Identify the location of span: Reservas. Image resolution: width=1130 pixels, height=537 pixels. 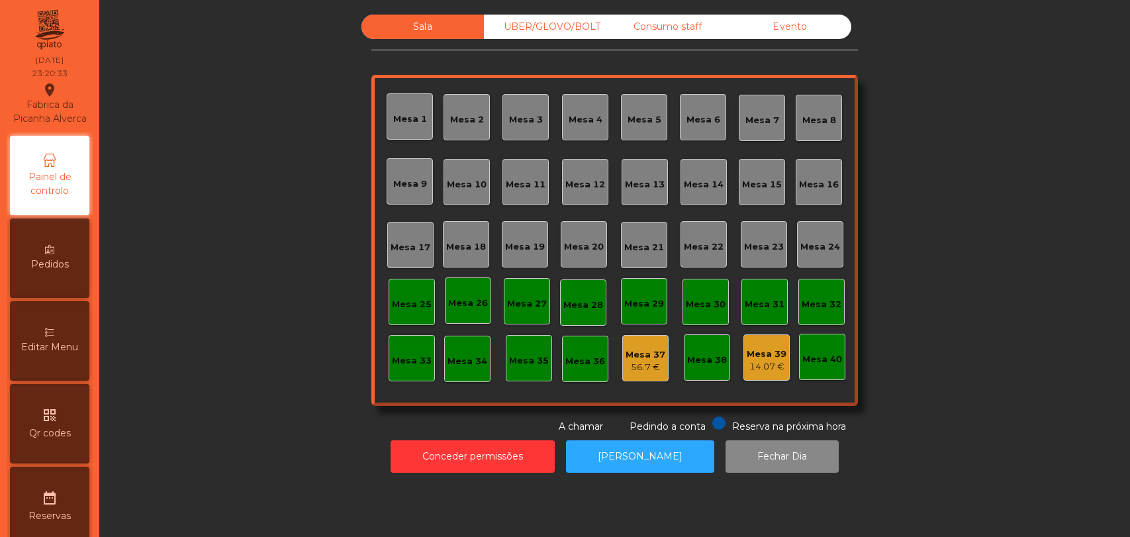
(50, 516).